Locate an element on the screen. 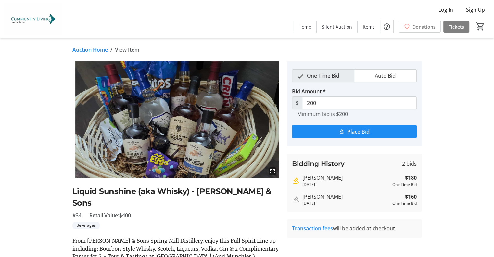 The width and height of the screenshot is (494, 257). tr-label-badge: Beverages is located at coordinates (86, 225).